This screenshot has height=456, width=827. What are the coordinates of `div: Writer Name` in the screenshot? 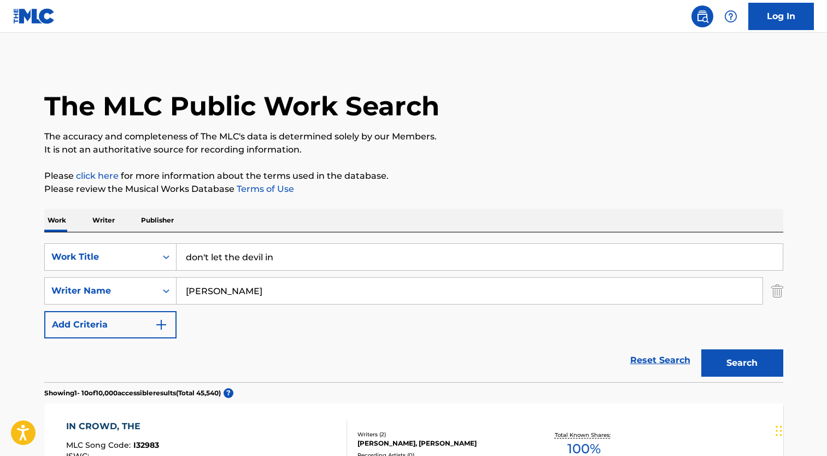 It's located at (101, 291).